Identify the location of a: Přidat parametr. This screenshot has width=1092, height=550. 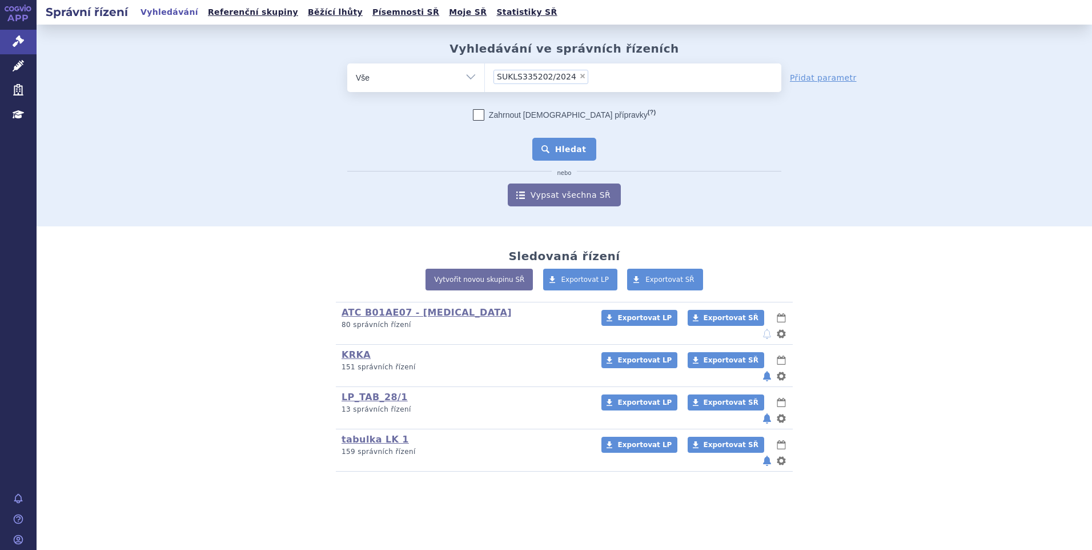
(823, 78).